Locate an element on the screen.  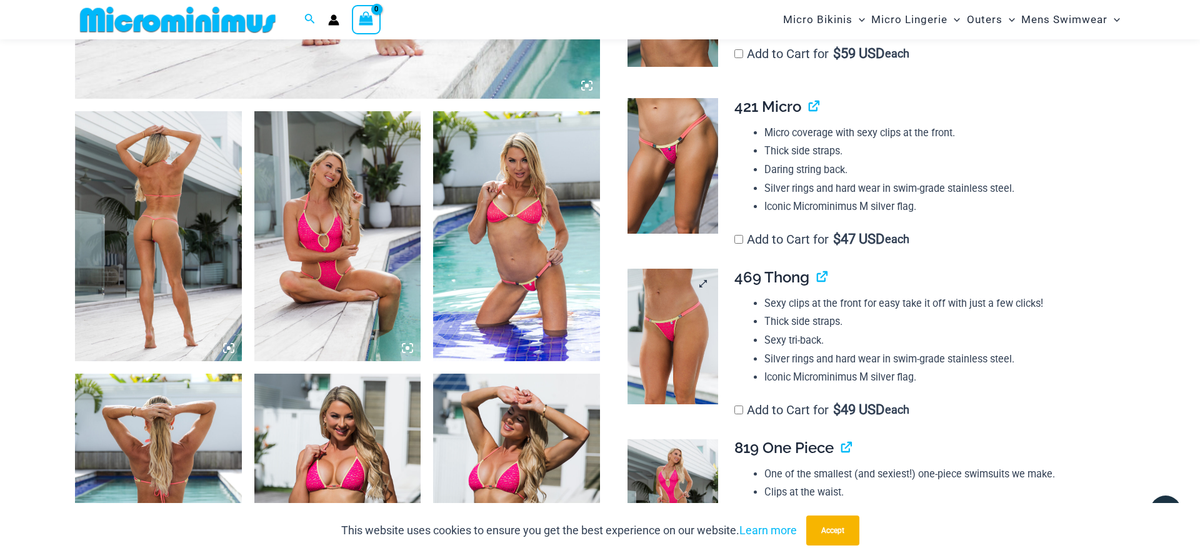
a: Mens SwimwearMenu ToggleMenu Toggle is located at coordinates (1071, 19).